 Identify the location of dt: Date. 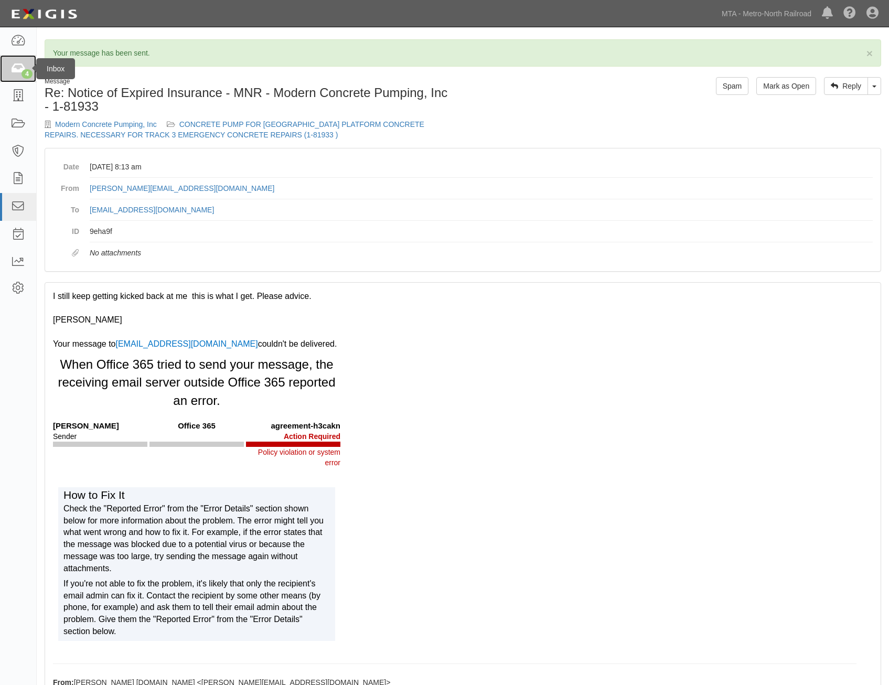
(66, 164).